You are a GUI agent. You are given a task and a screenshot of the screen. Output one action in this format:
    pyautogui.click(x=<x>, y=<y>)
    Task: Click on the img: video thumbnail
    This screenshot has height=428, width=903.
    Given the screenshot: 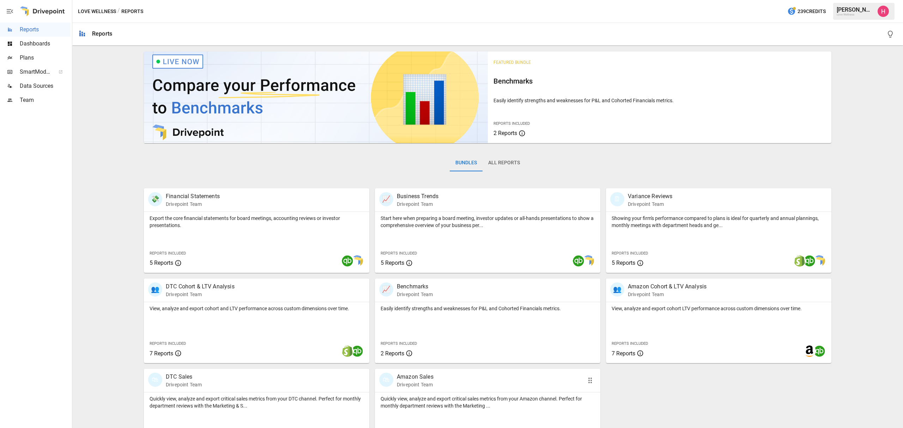 What is the action you would take?
    pyautogui.click(x=316, y=97)
    